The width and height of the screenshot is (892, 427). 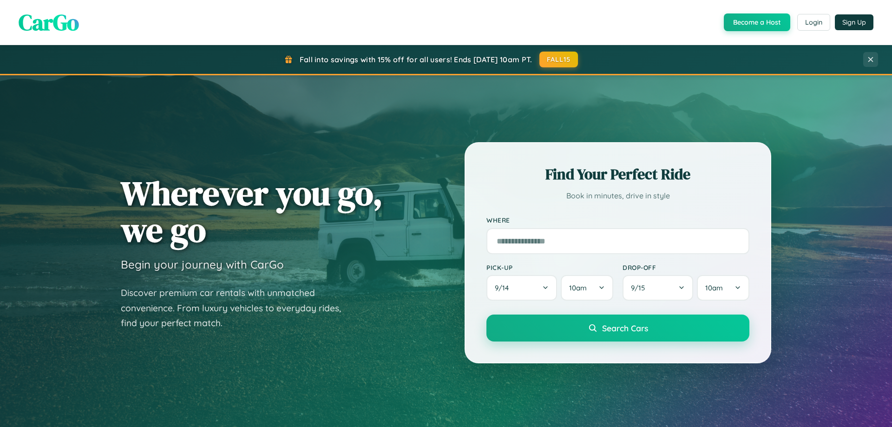 I want to click on h1: Wherever you go, we go, so click(x=252, y=211).